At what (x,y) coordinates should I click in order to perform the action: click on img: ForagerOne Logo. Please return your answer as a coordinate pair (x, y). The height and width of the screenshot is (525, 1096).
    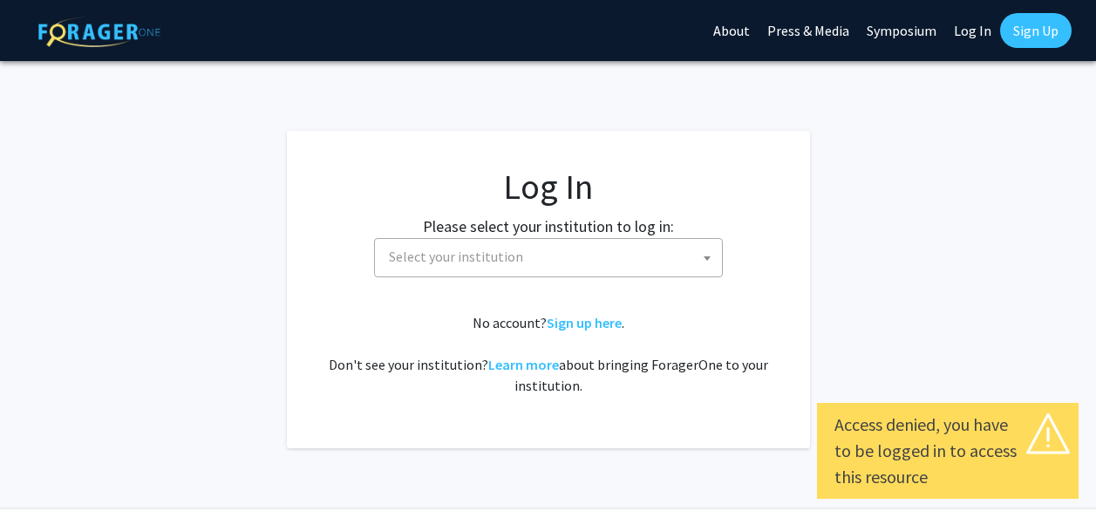
    Looking at the image, I should click on (99, 31).